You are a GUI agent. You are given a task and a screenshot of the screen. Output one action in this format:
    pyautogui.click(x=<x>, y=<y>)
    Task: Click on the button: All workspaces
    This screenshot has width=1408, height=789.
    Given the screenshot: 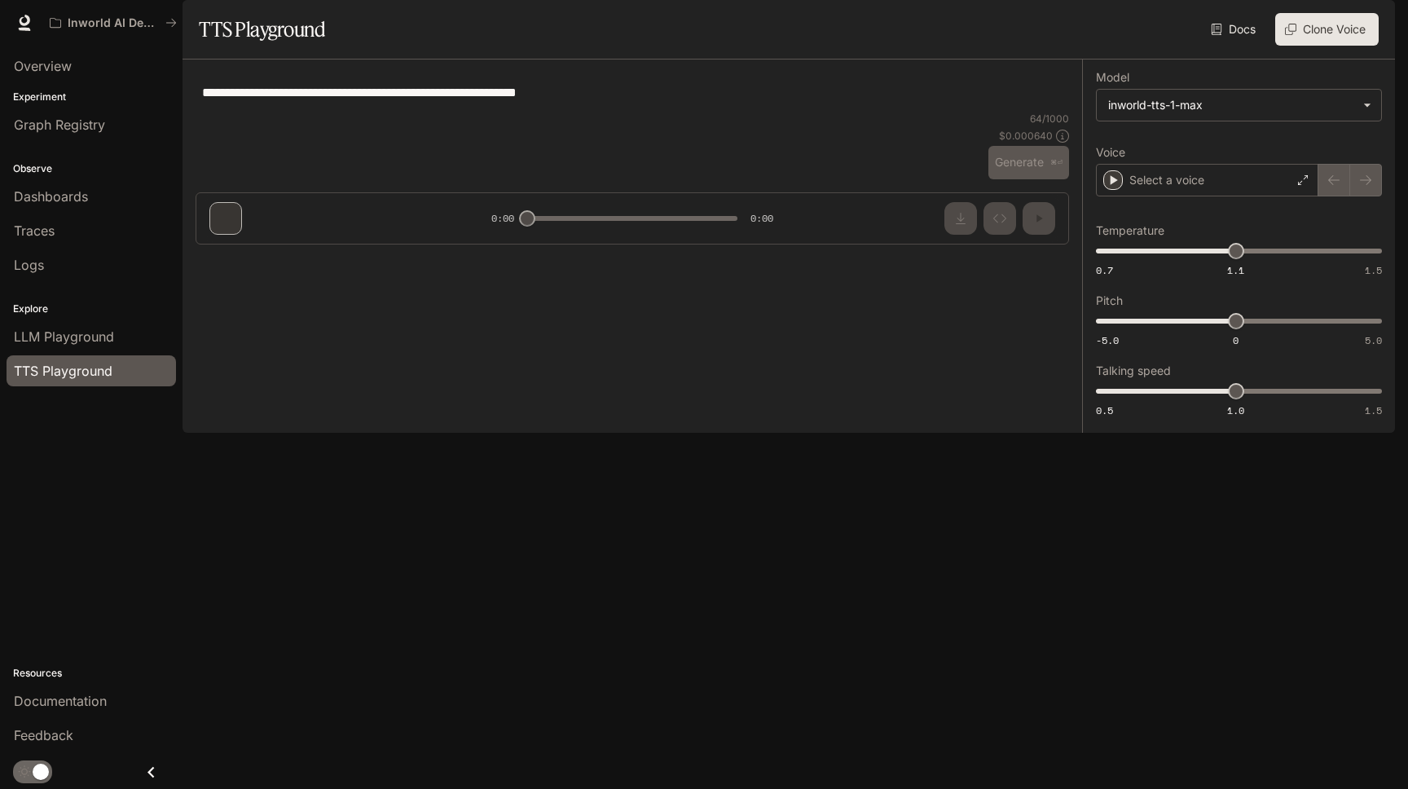 What is the action you would take?
    pyautogui.click(x=113, y=23)
    